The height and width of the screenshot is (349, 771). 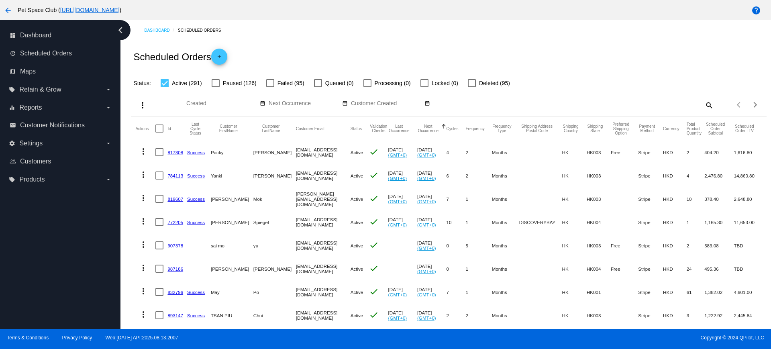 I want to click on mat-cell: 61, so click(x=695, y=292).